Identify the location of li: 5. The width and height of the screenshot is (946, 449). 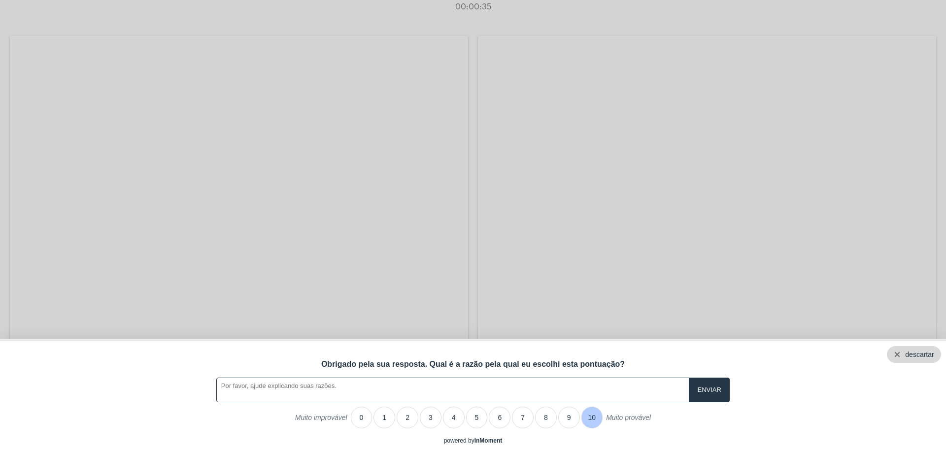
(477, 418).